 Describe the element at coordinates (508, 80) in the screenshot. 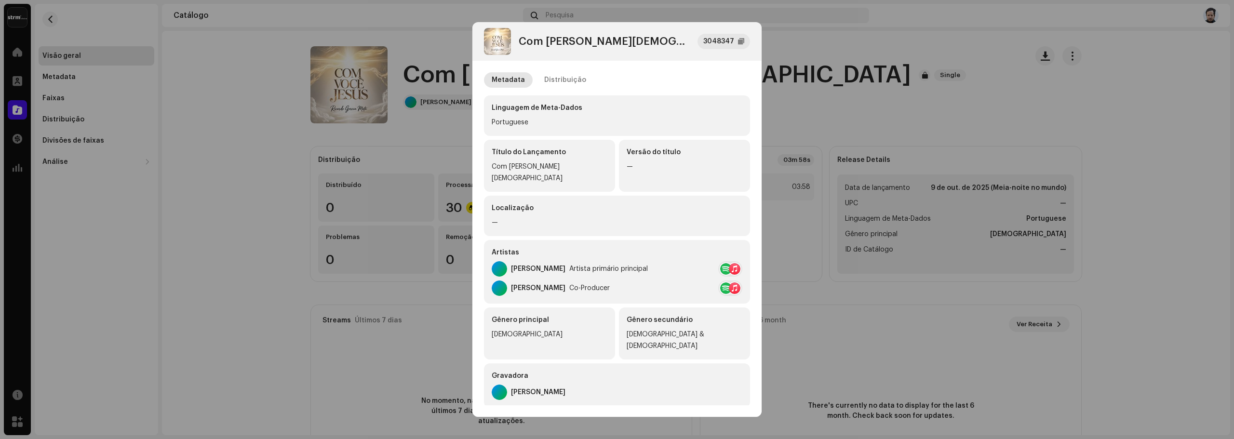

I see `div: Metadata` at that location.